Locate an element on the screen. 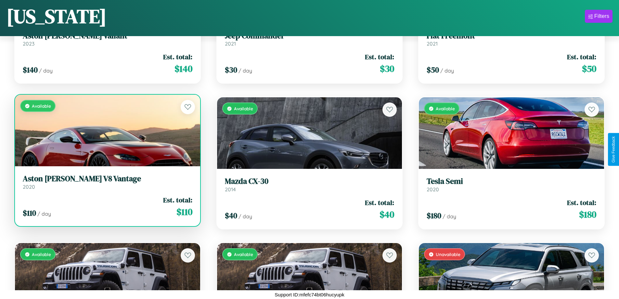 The height and width of the screenshot is (299, 619). p: Support ID: mfefc74bt06hucyupk is located at coordinates (309, 294).